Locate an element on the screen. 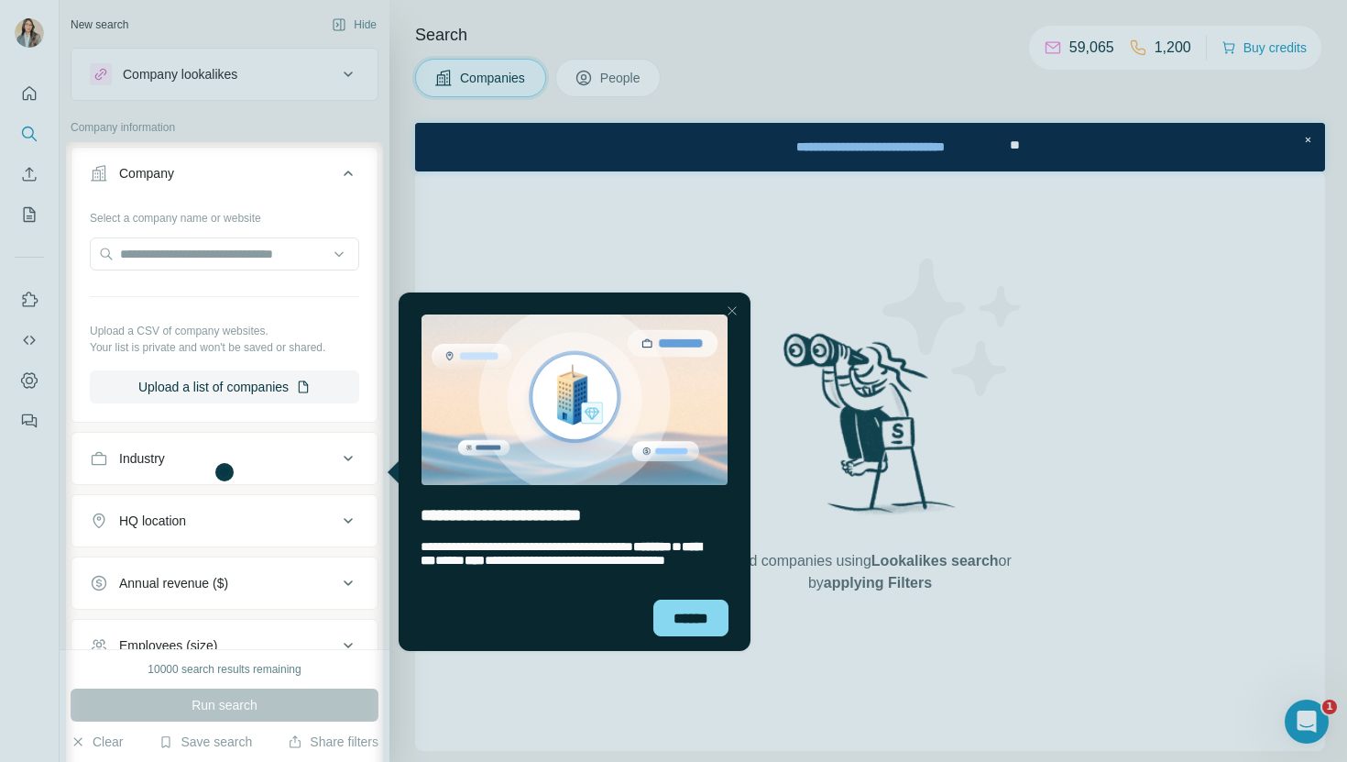 This screenshot has height=762, width=1347. div: HQ location is located at coordinates (152, 521).